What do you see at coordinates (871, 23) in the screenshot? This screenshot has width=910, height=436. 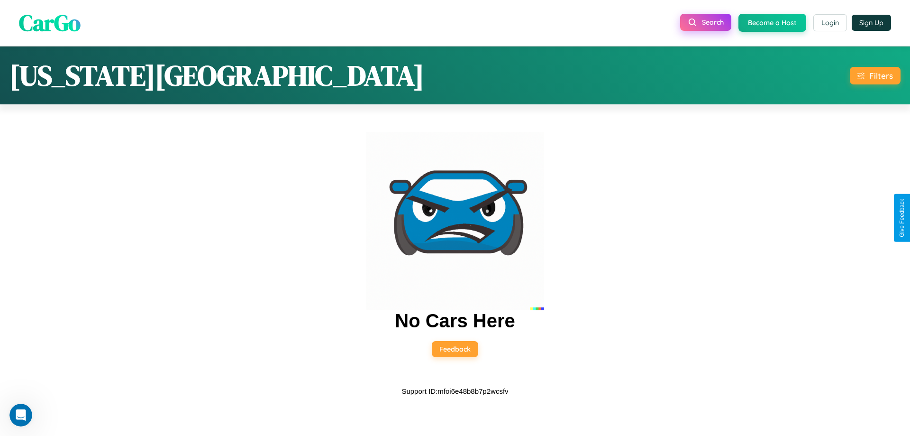 I see `button: Sign Up` at bounding box center [871, 23].